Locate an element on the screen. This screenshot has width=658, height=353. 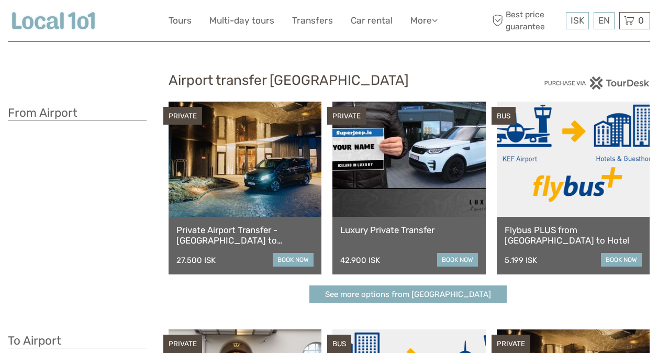
img: PurchaseViaTourDesk.png is located at coordinates (597, 83).